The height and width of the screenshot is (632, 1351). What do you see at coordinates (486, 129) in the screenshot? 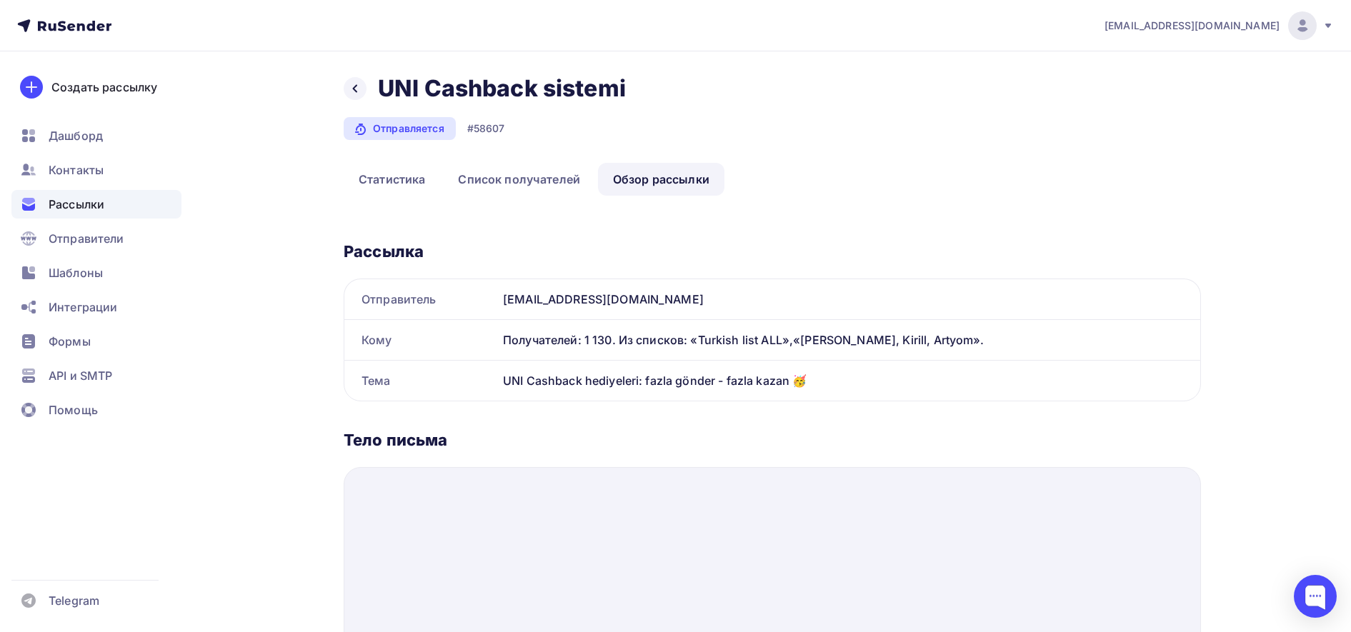
I see `div: #58607` at bounding box center [486, 129].